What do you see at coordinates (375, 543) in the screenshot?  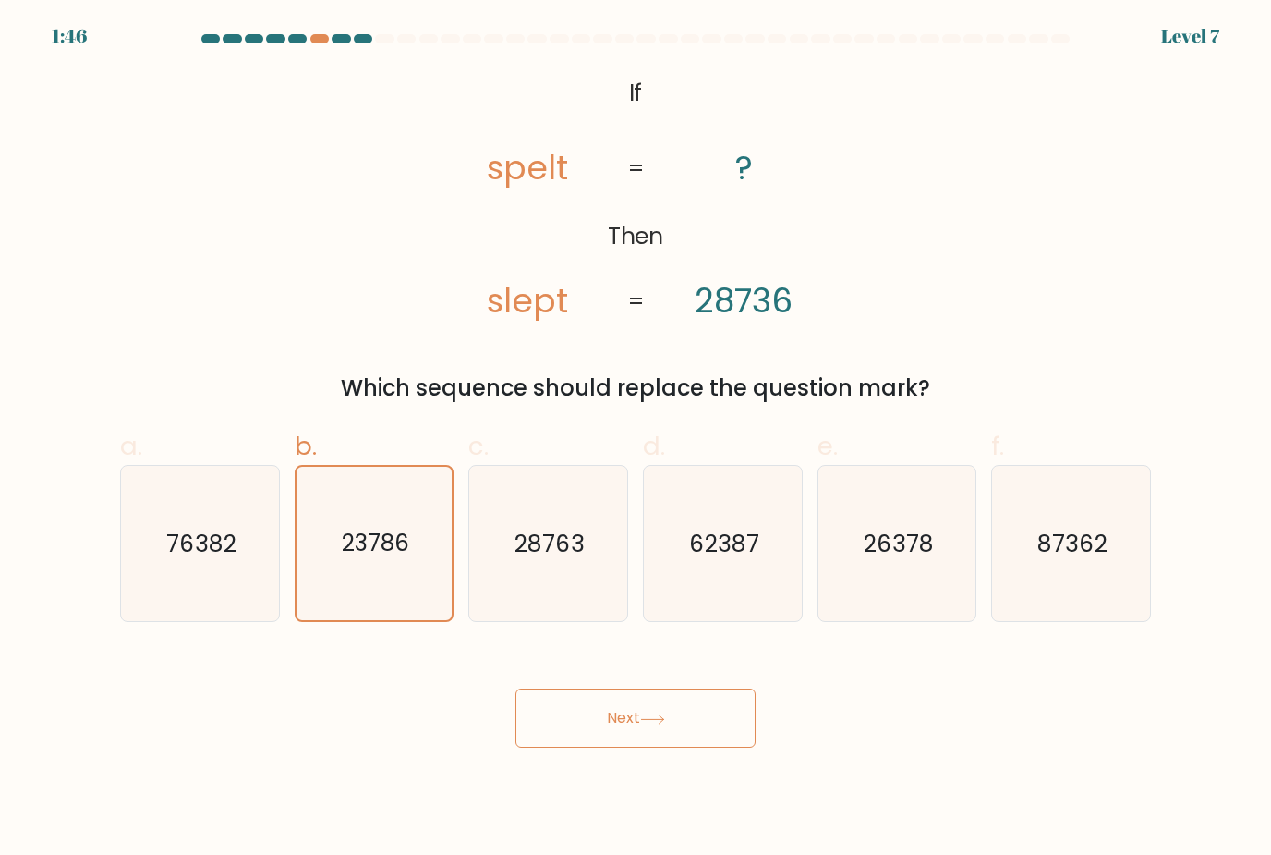 I see `text: 23786` at bounding box center [375, 543].